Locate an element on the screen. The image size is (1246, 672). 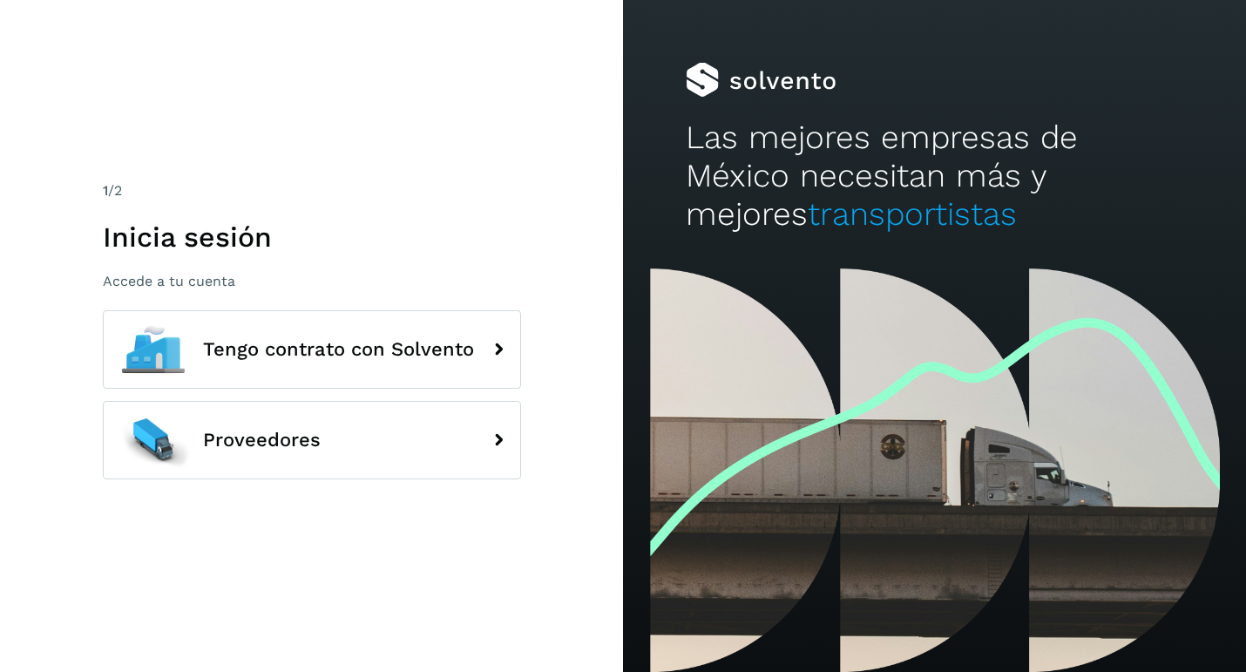
p: Accede a tu cuenta is located at coordinates (312, 281).